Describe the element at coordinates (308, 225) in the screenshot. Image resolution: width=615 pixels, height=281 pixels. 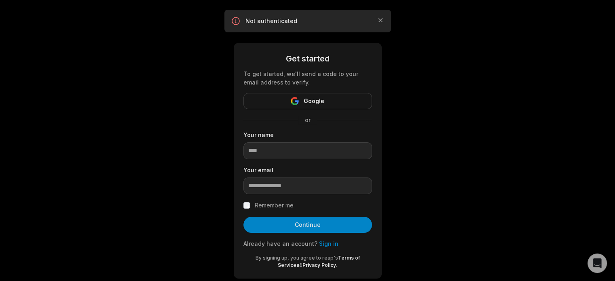
I see `button: Continue` at that location.